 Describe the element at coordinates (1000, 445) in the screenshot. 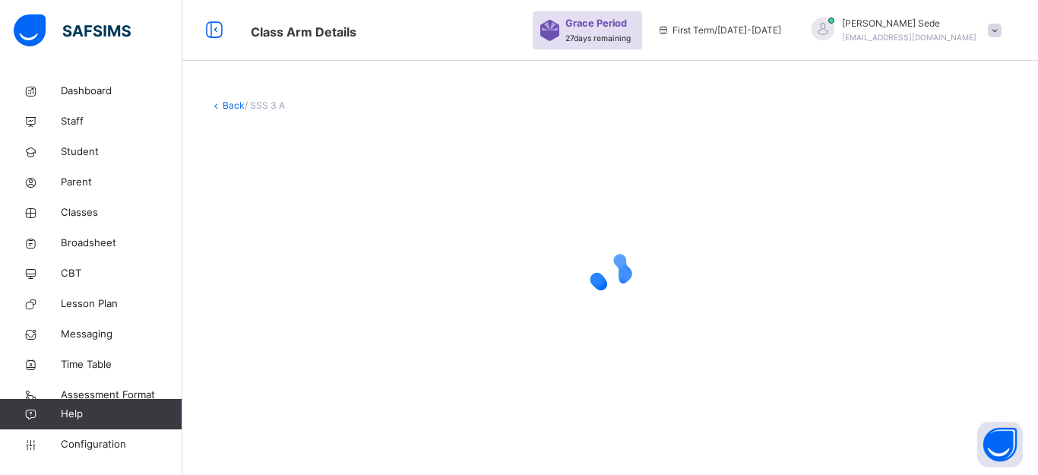

I see `button: Open asap` at that location.